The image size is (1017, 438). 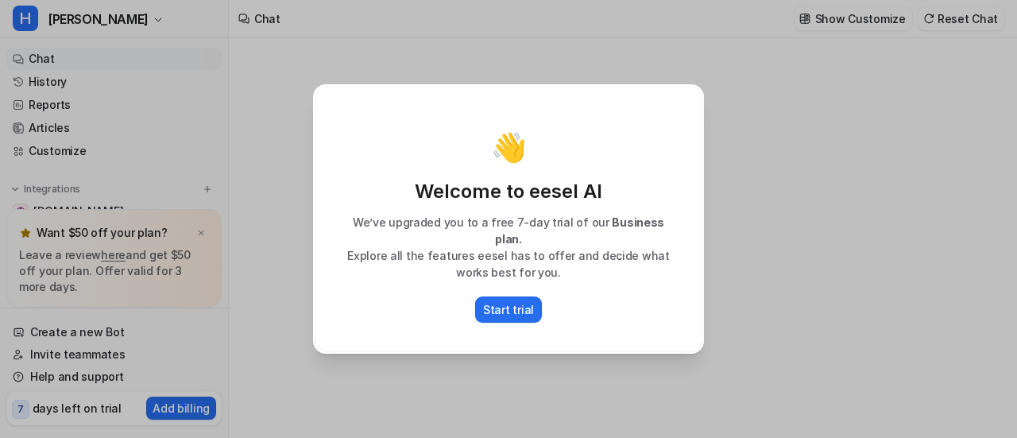 I want to click on p: Welcome to eesel AI, so click(x=509, y=192).